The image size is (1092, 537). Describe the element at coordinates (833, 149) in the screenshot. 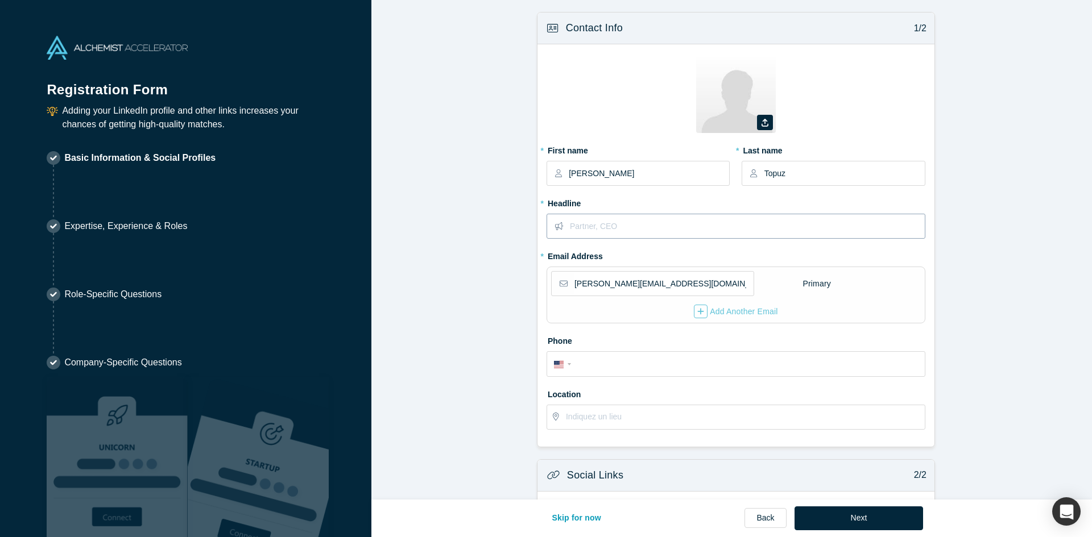

I see `label: Last name` at that location.